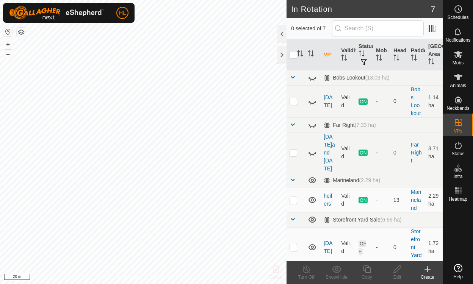 The width and height of the screenshot is (473, 284). What do you see at coordinates (8, 32) in the screenshot?
I see `button: Reset Map` at bounding box center [8, 32].